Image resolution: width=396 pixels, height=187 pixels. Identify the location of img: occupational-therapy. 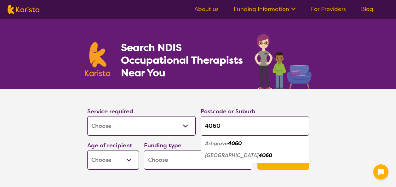
(283, 61).